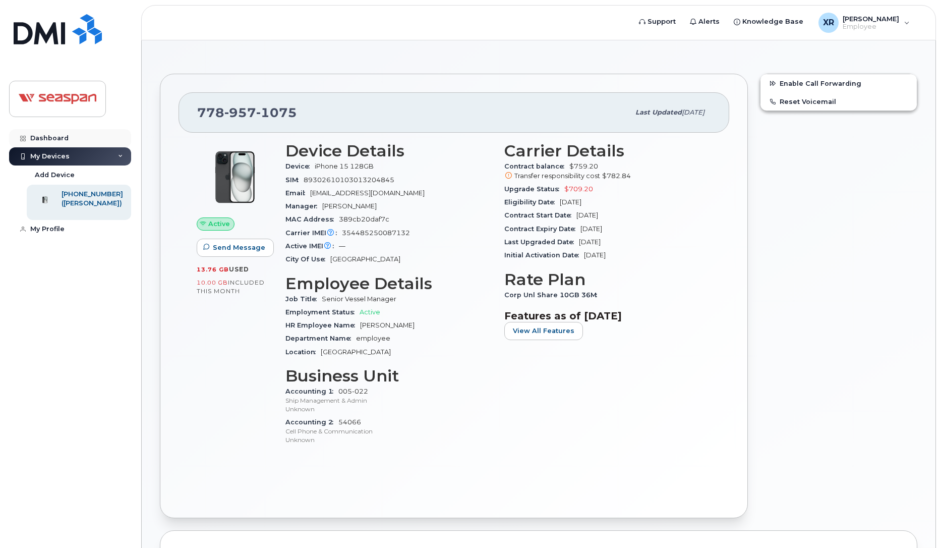  Describe the element at coordinates (578, 189) in the screenshot. I see `span: $709.20` at that location.